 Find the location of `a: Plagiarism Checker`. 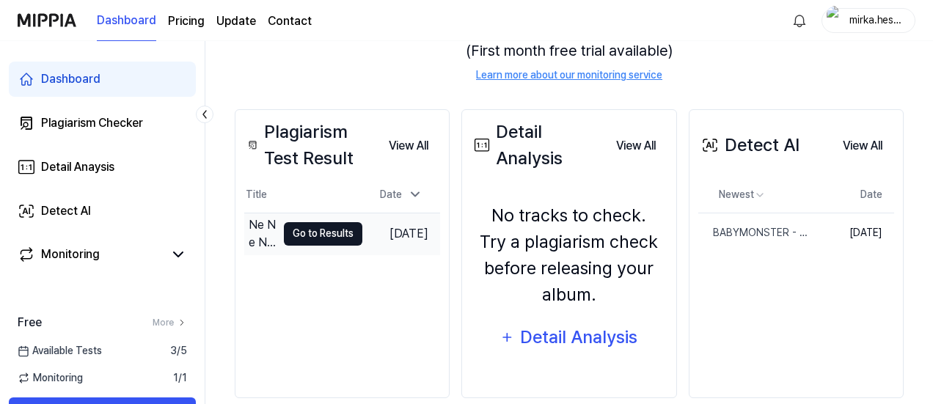

a: Plagiarism Checker is located at coordinates (102, 123).